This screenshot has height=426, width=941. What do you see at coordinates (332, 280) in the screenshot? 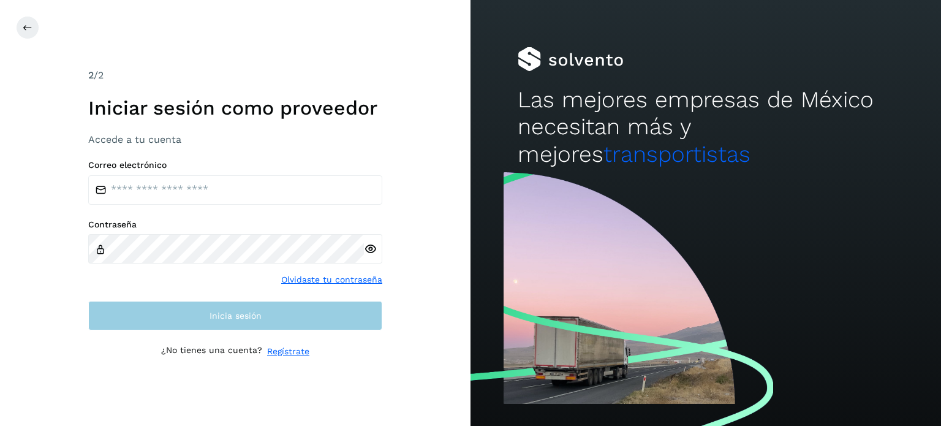
I see `a: Olvidaste tu contraseña` at bounding box center [332, 280].